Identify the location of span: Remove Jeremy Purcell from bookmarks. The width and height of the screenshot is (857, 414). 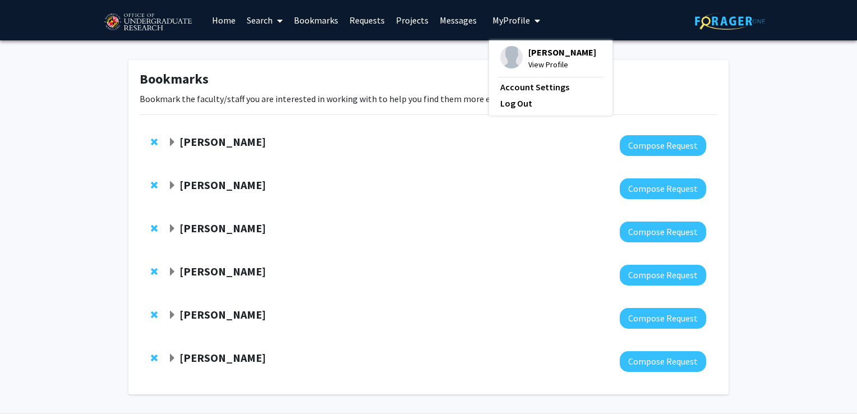
(154, 228).